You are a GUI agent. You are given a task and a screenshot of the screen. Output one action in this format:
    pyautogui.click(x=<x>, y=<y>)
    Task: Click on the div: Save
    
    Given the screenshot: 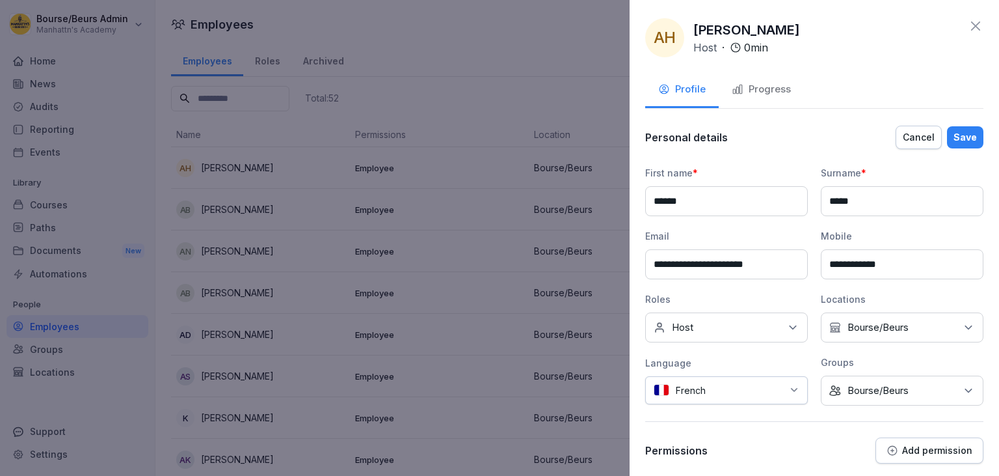 What is the action you would take?
    pyautogui.click(x=965, y=137)
    